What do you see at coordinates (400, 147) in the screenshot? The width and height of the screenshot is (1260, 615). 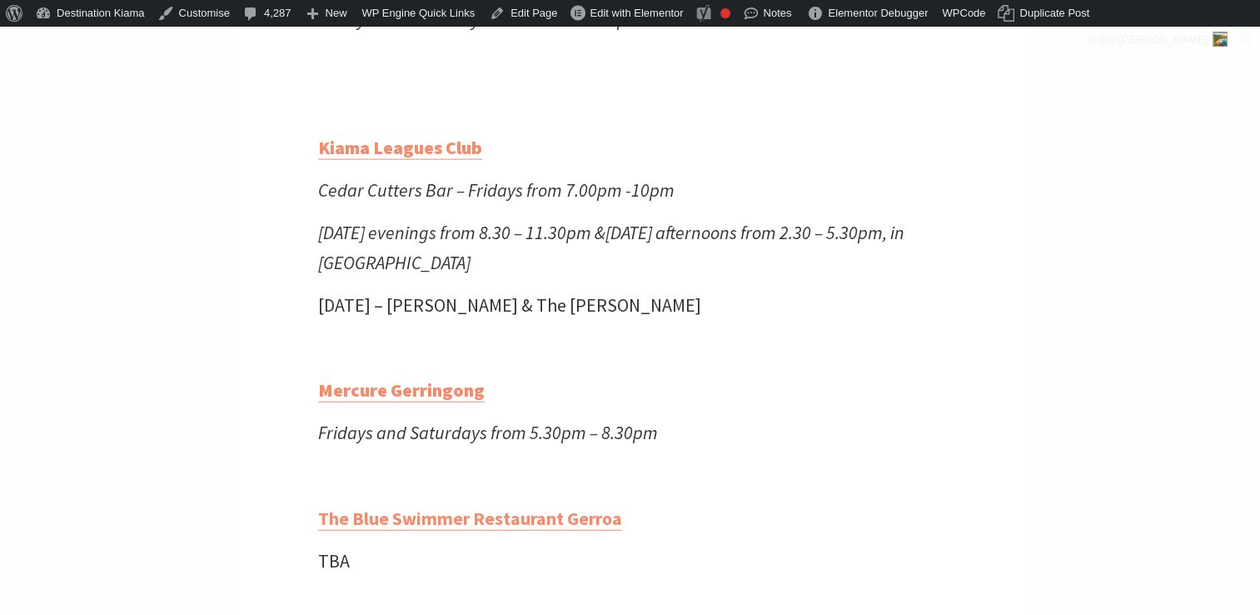 I see `strong: Kiama Leagues Club` at bounding box center [400, 147].